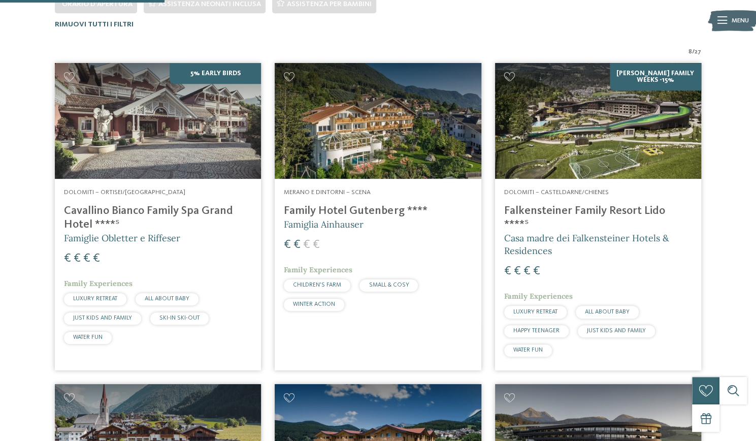 Image resolution: width=756 pixels, height=441 pixels. I want to click on span: CHILDREN’S FARM, so click(317, 285).